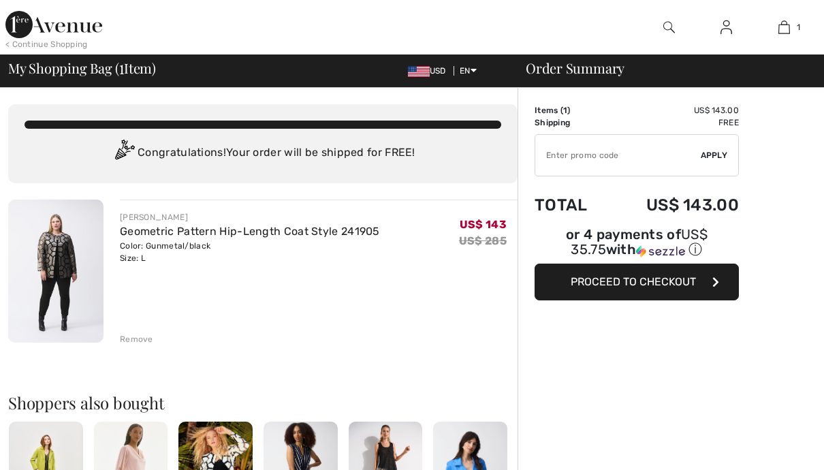  Describe the element at coordinates (468, 71) in the screenshot. I see `span: EN` at that location.